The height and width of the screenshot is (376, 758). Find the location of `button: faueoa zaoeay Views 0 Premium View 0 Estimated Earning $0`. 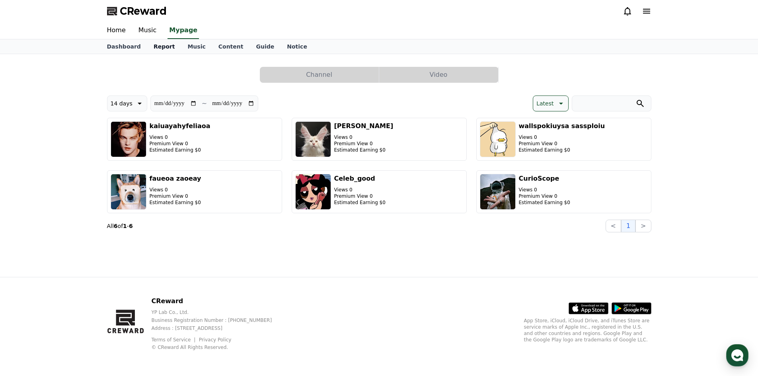

button: faueoa zaoeay Views 0 Premium View 0 Estimated Earning $0 is located at coordinates (195, 192).